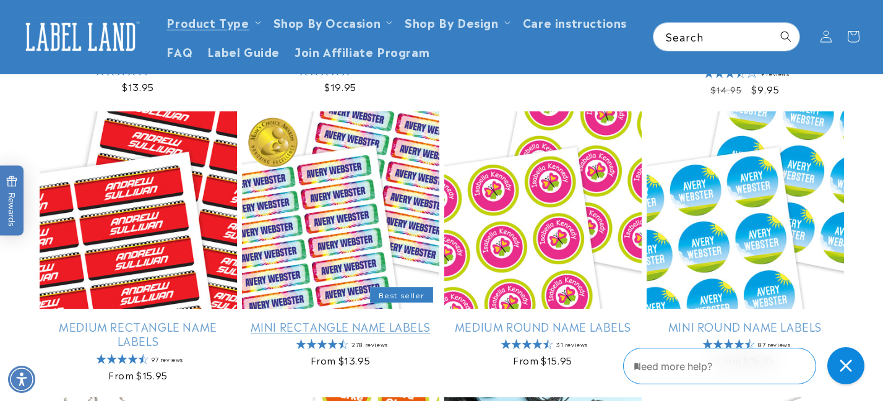  Describe the element at coordinates (745, 326) in the screenshot. I see `a: Mini Round Name Labels` at that location.